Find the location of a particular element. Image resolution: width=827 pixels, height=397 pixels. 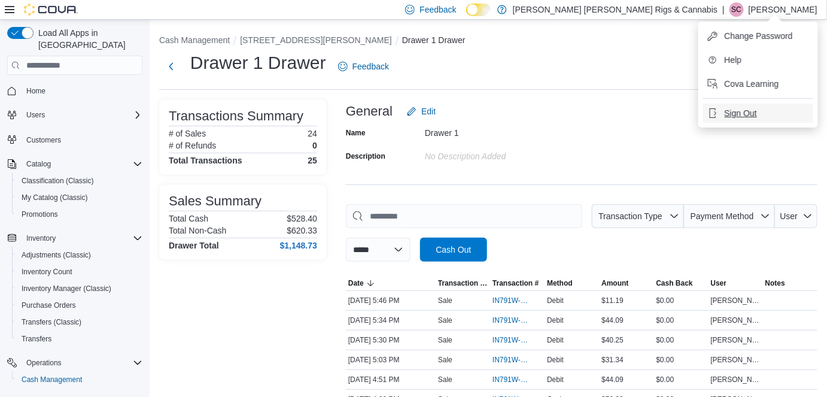

a: Cash Management is located at coordinates (51, 379).